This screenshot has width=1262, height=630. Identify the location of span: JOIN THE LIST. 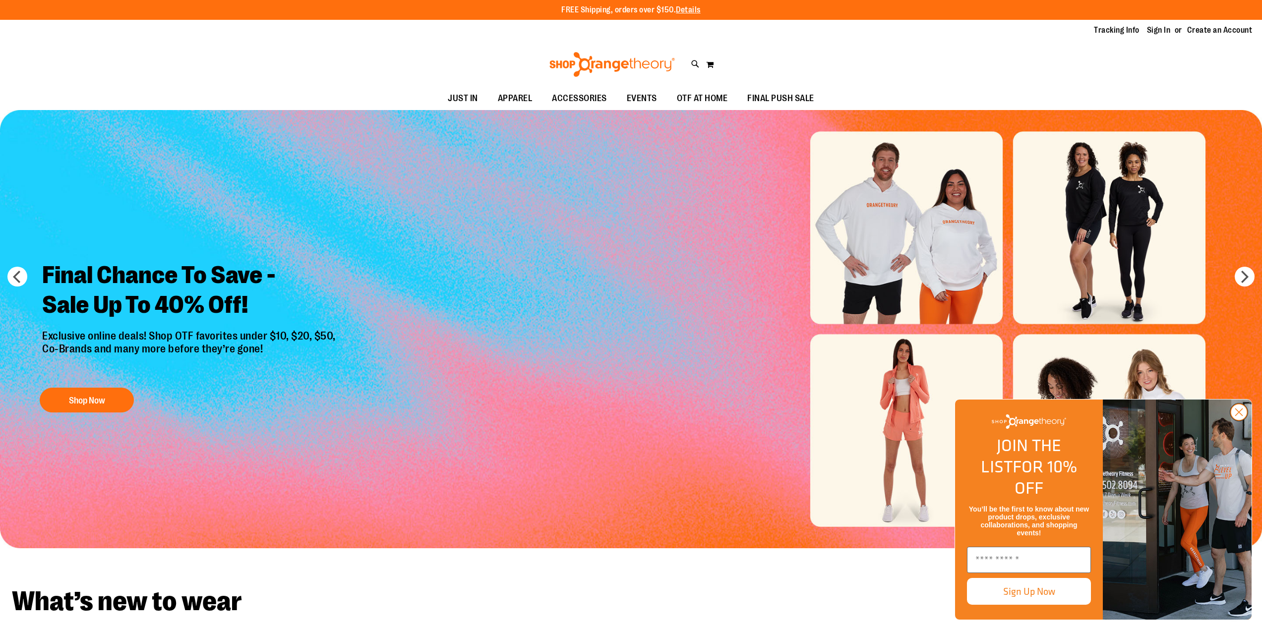
(1021, 456).